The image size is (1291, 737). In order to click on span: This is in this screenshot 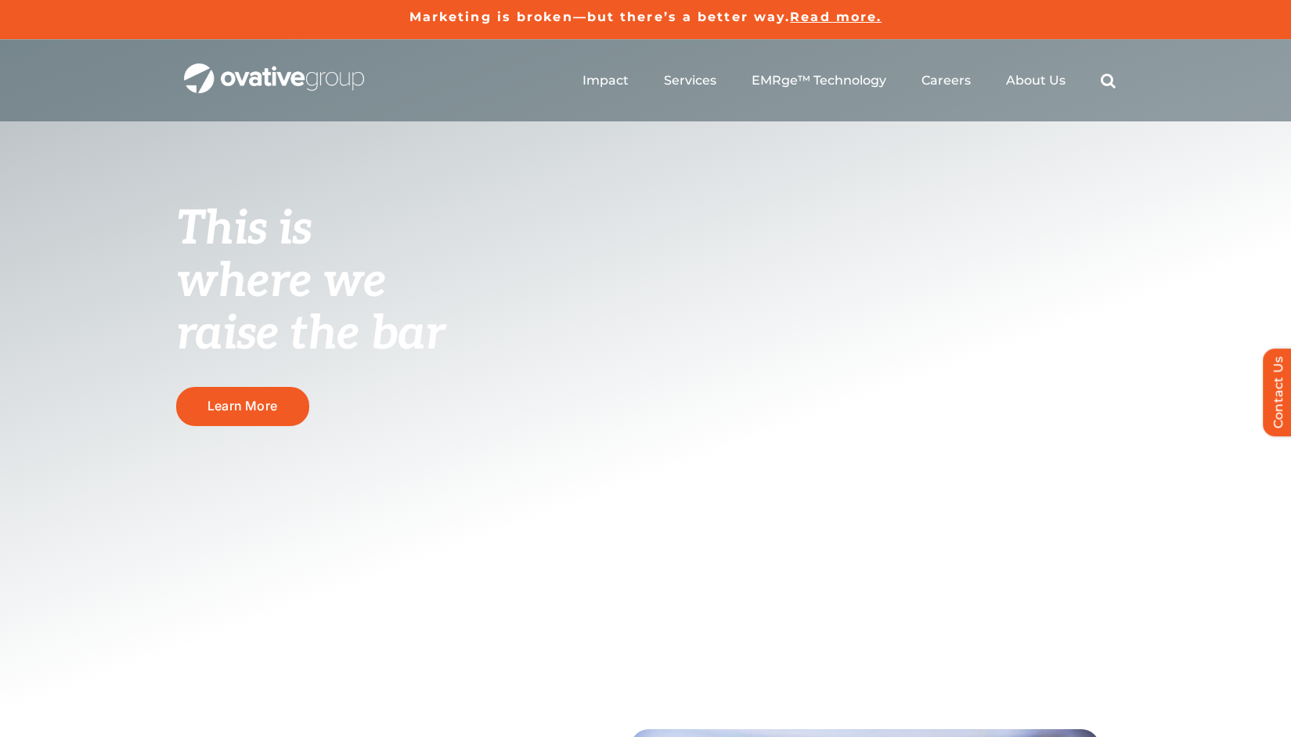, I will do `click(244, 229)`.